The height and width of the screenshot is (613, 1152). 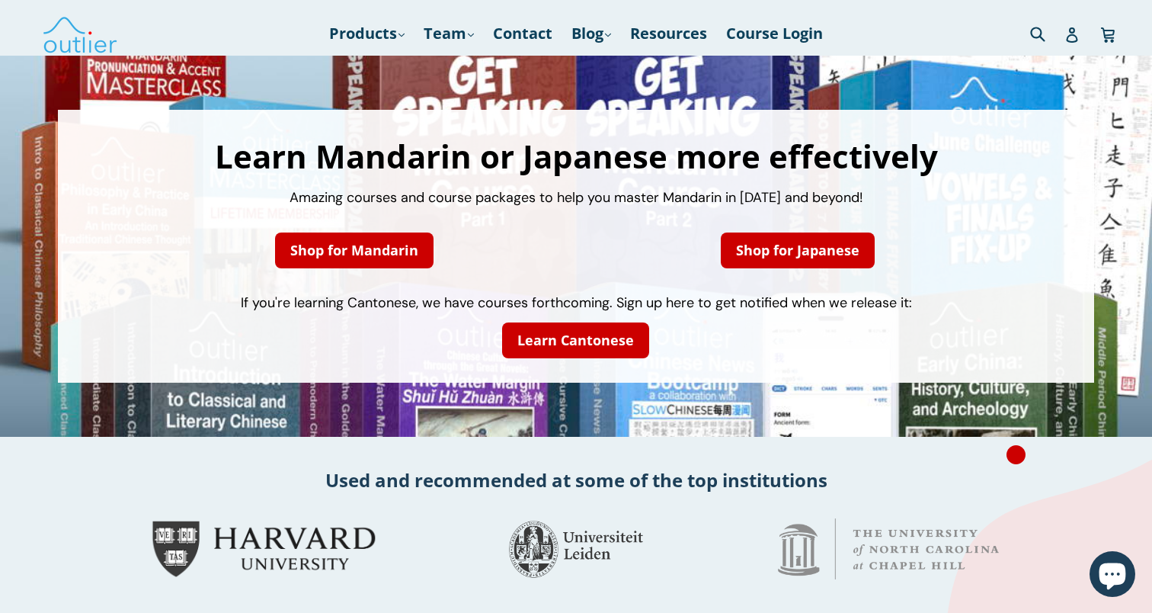 What do you see at coordinates (575, 340) in the screenshot?
I see `a: Learn Cantonese` at bounding box center [575, 340].